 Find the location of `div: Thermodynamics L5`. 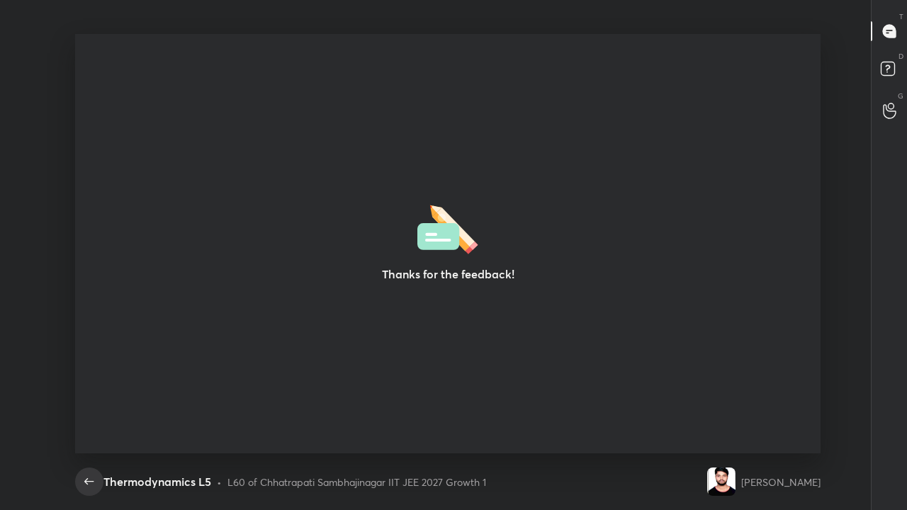

div: Thermodynamics L5 is located at coordinates (157, 482).